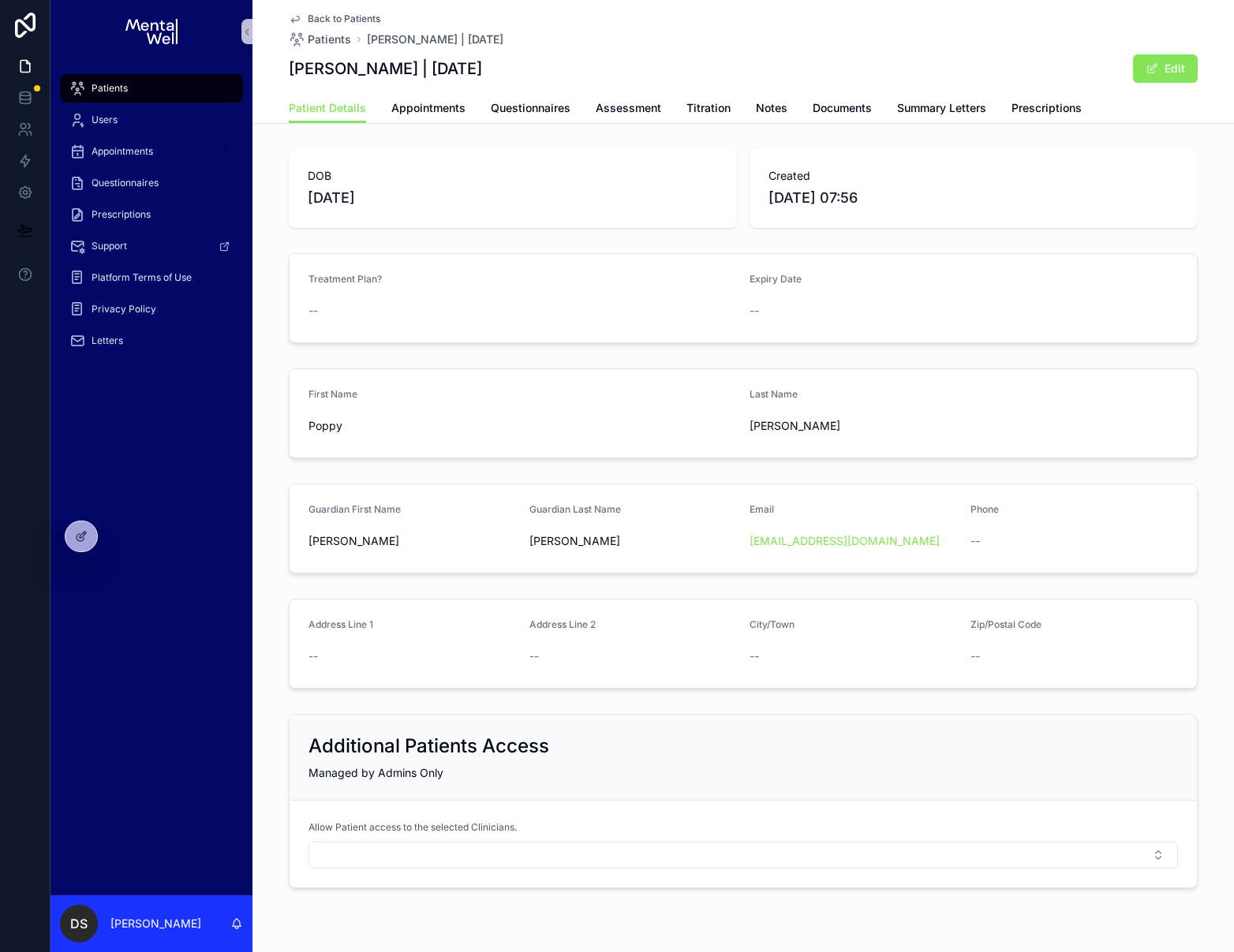 The image size is (1234, 952). What do you see at coordinates (563, 624) in the screenshot?
I see `span: Address Line 2` at bounding box center [563, 624].